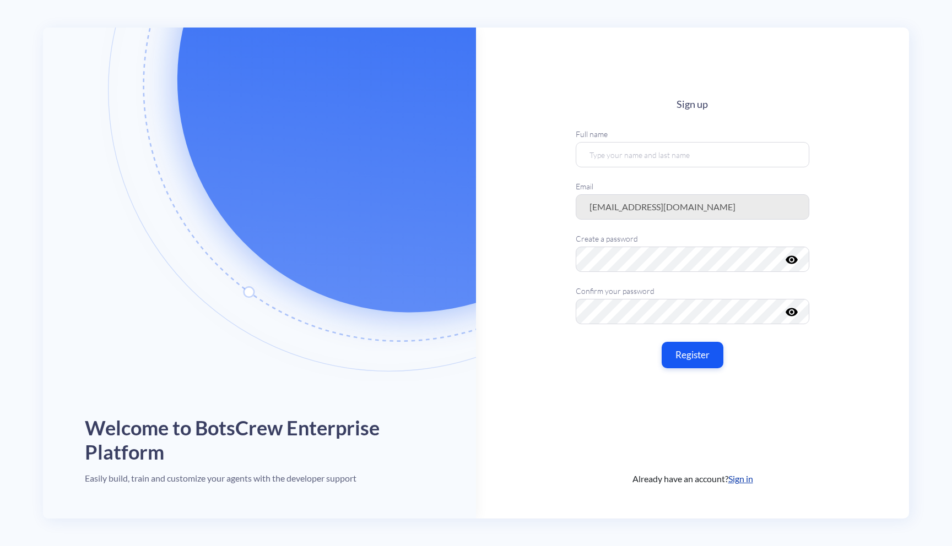 The width and height of the screenshot is (952, 546). Describe the element at coordinates (692, 355) in the screenshot. I see `button: Register` at that location.